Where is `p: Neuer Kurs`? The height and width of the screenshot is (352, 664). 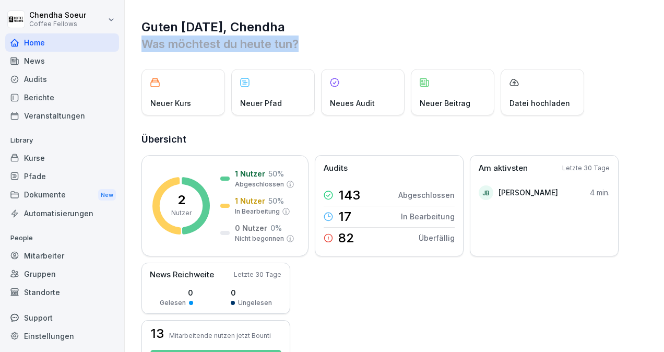 p: Neuer Kurs is located at coordinates (171, 103).